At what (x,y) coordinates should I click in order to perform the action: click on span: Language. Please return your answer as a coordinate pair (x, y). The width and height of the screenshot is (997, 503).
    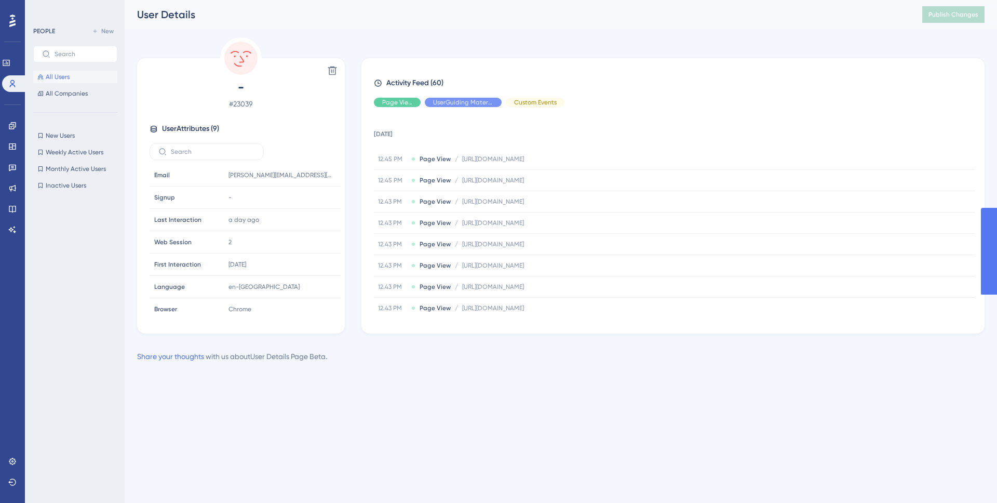
    Looking at the image, I should click on (169, 287).